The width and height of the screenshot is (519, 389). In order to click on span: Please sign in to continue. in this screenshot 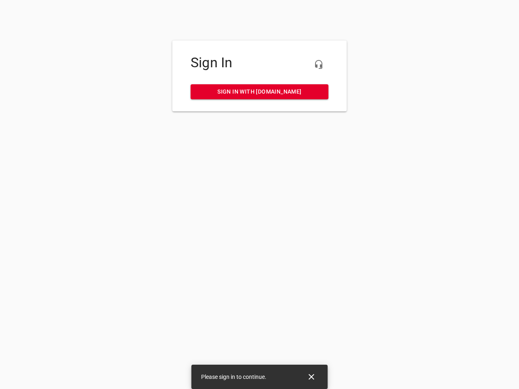, I will do `click(233, 377)`.